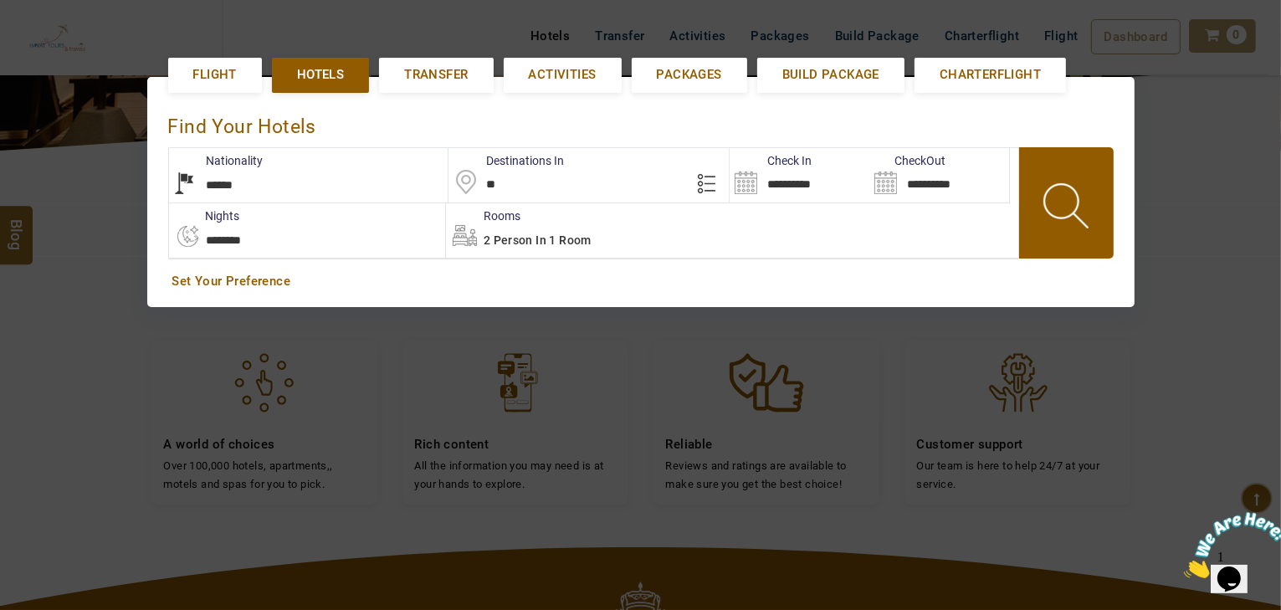 The height and width of the screenshot is (610, 1281). What do you see at coordinates (771, 161) in the screenshot?
I see `label: Check In` at bounding box center [771, 161].